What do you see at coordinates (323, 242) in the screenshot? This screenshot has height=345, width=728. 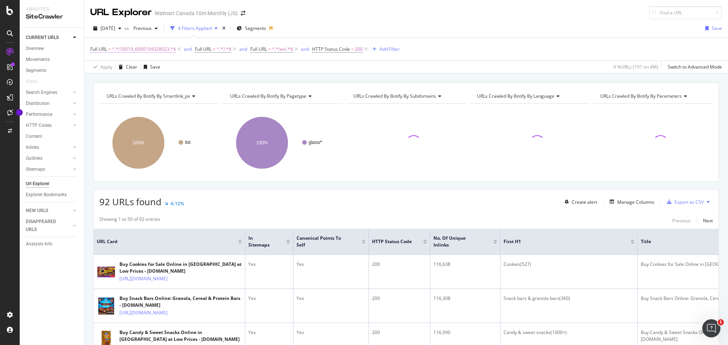 I see `span: Canonical Points to Self` at bounding box center [323, 242].